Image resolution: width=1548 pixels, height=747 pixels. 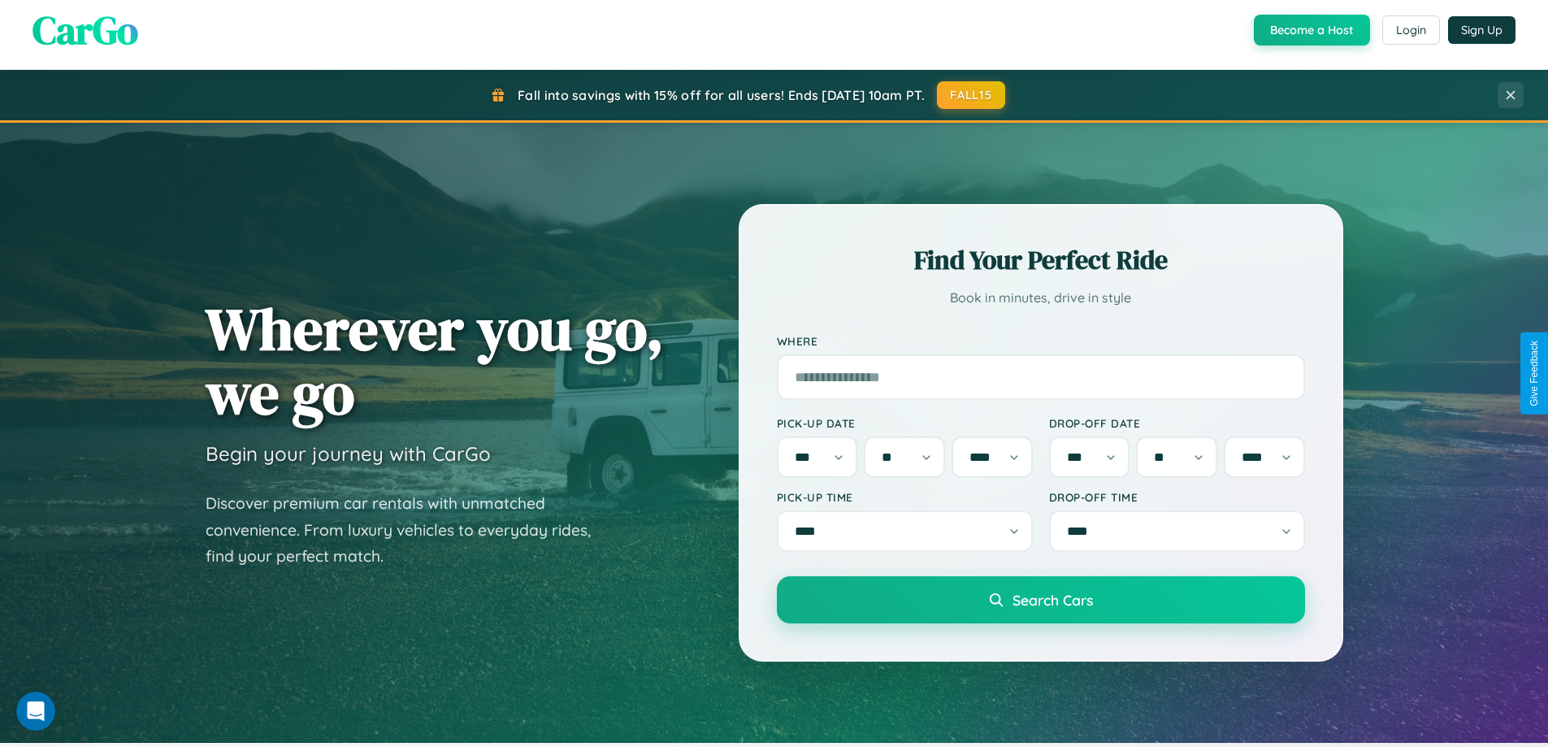 I want to click on label: Pick-up Time, so click(x=904, y=496).